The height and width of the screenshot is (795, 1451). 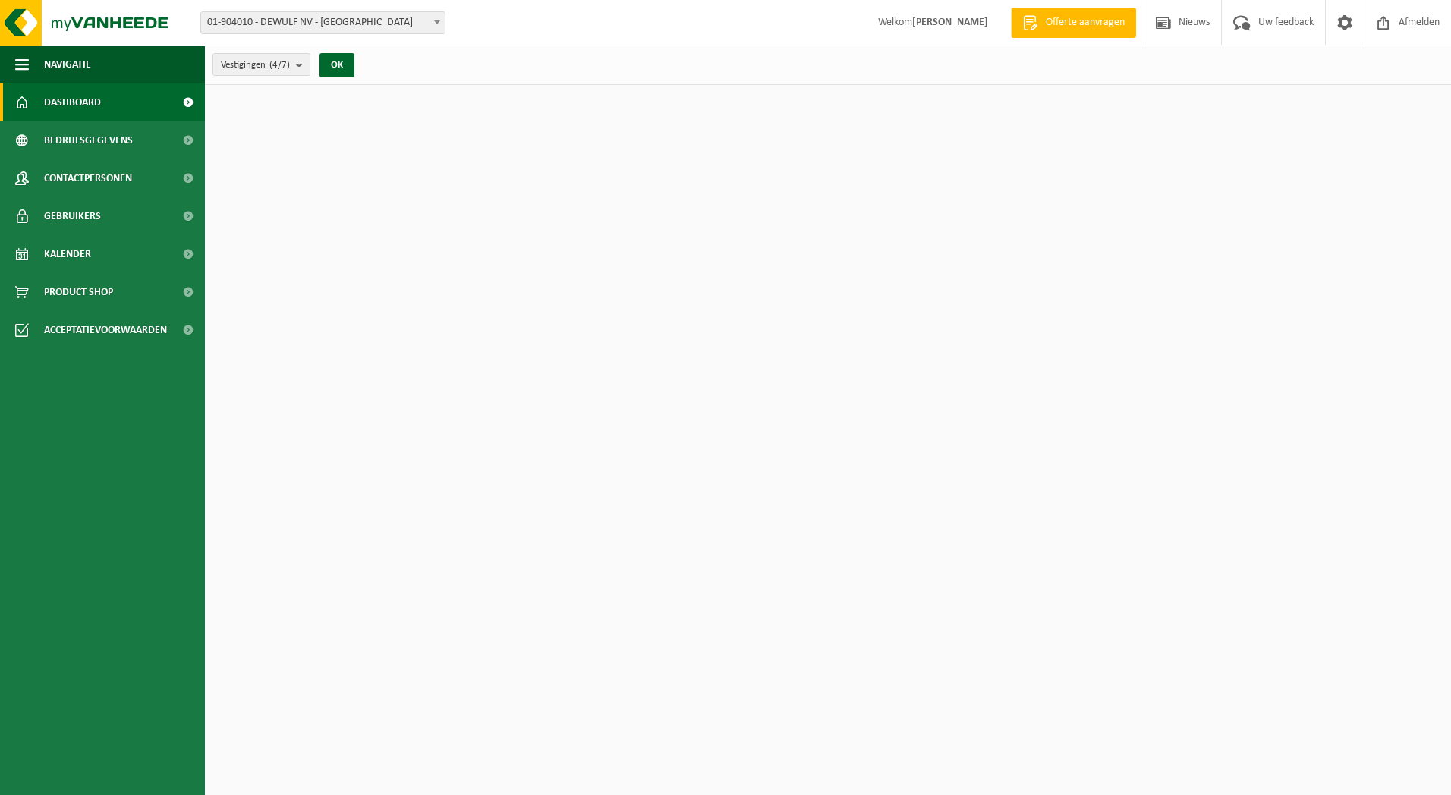 I want to click on span: Kalender, so click(x=68, y=254).